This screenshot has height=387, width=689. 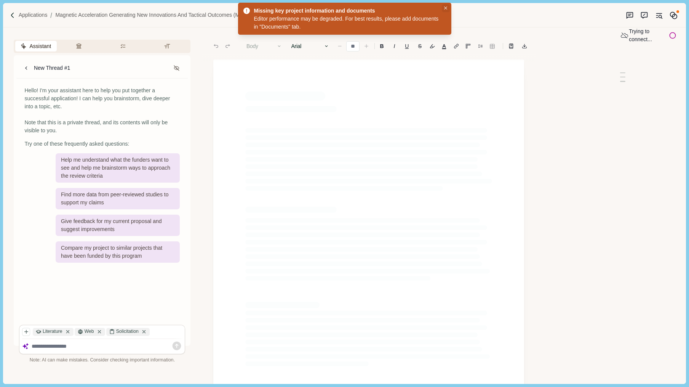 I want to click on div: Trying to connect..., so click(x=648, y=35).